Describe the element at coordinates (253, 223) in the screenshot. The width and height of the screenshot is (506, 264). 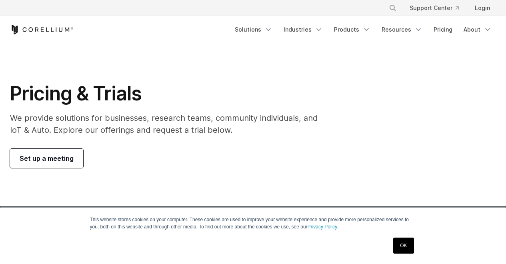
I see `p: This website stores cookies on your computer. These cookies are used to improve your website expe...` at that location.